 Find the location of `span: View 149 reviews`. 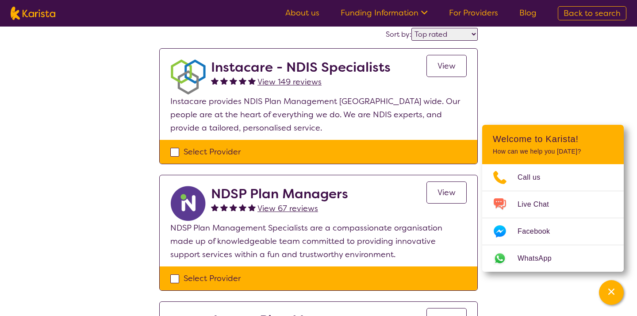

span: View 149 reviews is located at coordinates (289, 82).